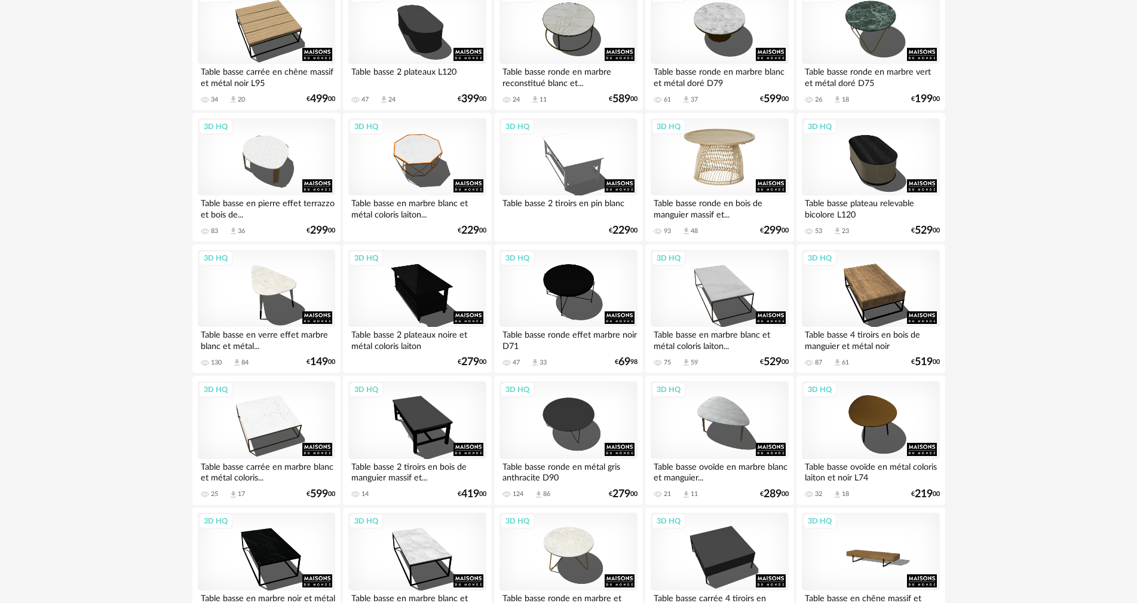 This screenshot has height=603, width=1137. Describe the element at coordinates (845, 363) in the screenshot. I see `div: 61` at that location.